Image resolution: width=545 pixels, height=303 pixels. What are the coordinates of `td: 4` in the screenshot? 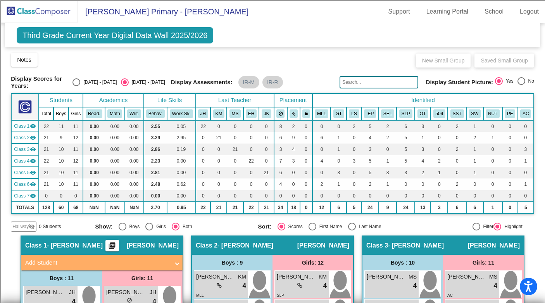 It's located at (422, 161).